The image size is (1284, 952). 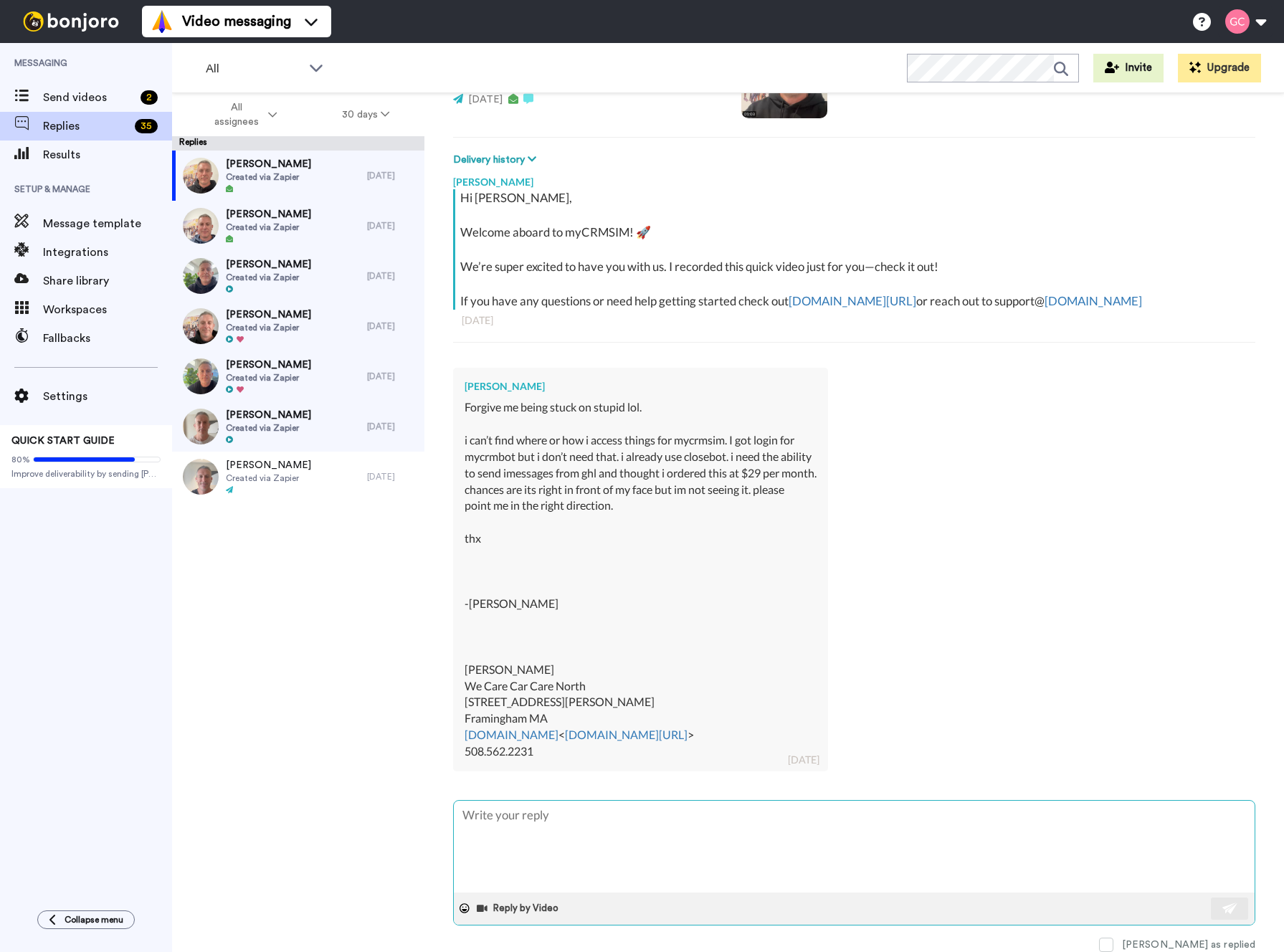 What do you see at coordinates (519, 908) in the screenshot?
I see `button: Reply by Video` at bounding box center [519, 908].